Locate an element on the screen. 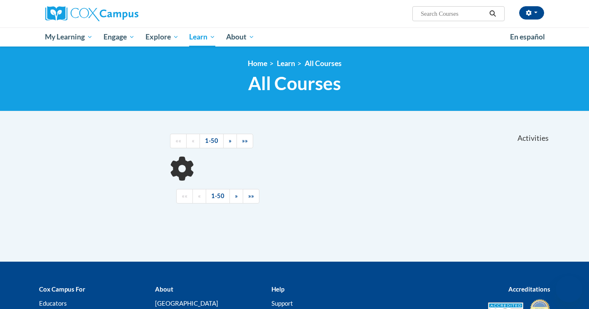 The width and height of the screenshot is (589, 309). a: Educators is located at coordinates (53, 304).